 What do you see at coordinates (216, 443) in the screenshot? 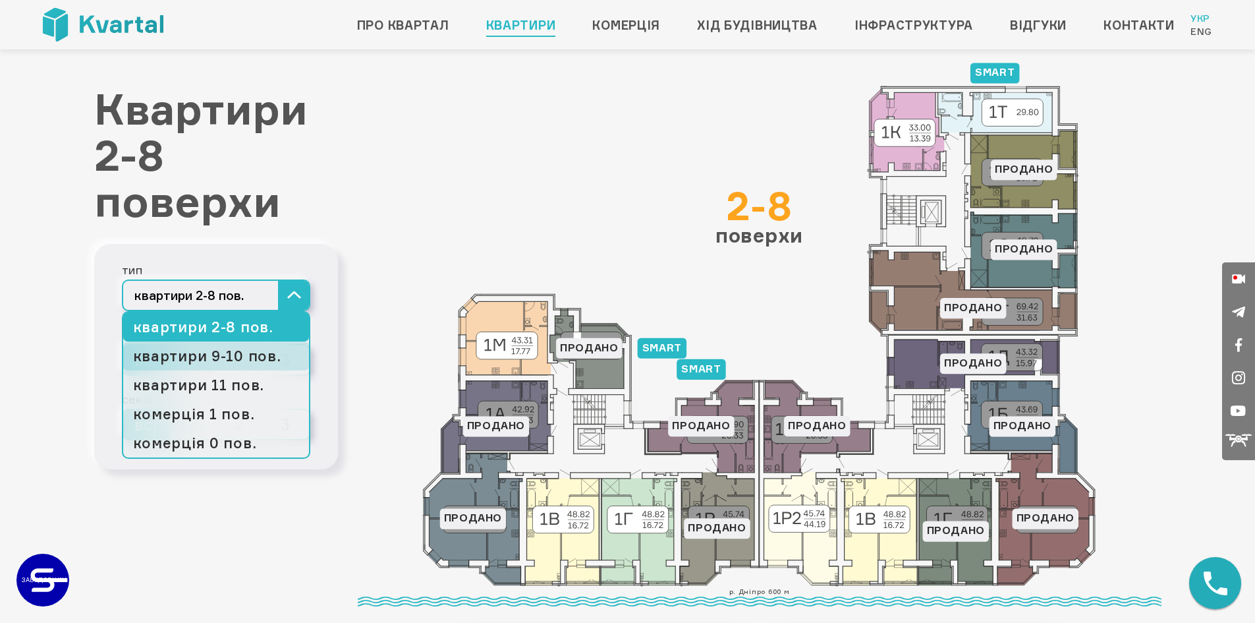
I see `a: комерція 0 пов.` at bounding box center [216, 443].